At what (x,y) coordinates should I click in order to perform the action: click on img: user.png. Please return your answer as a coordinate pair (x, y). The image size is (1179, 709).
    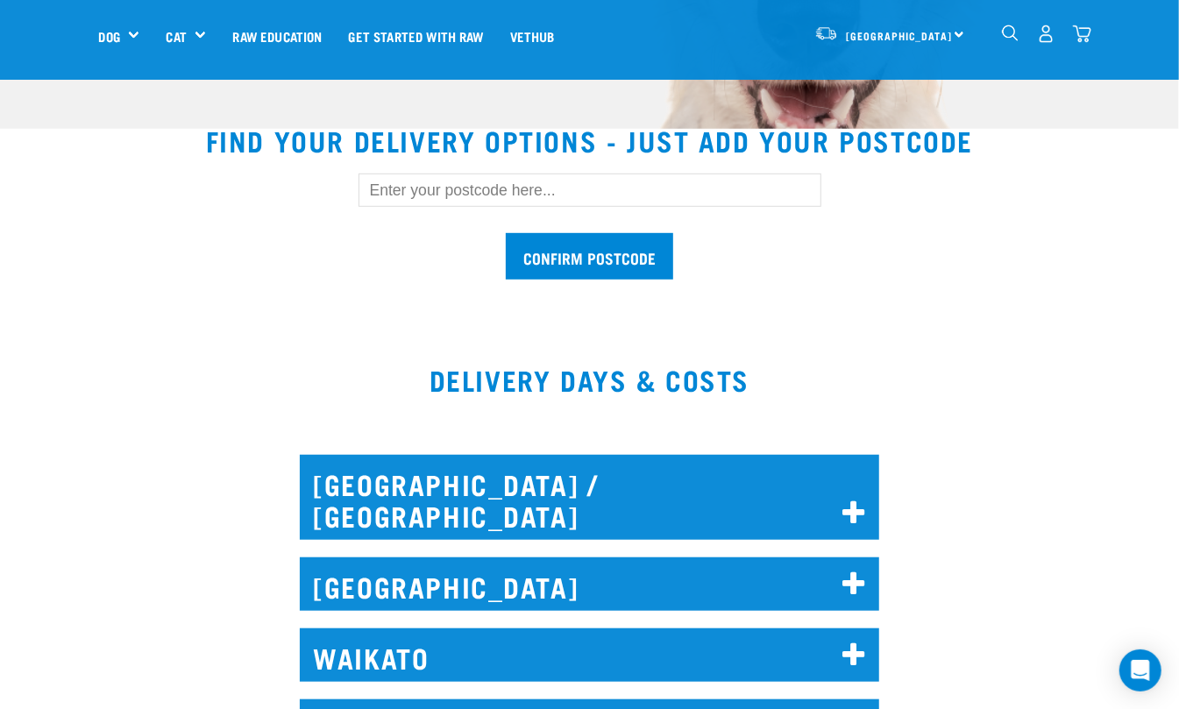
    Looking at the image, I should click on (1046, 33).